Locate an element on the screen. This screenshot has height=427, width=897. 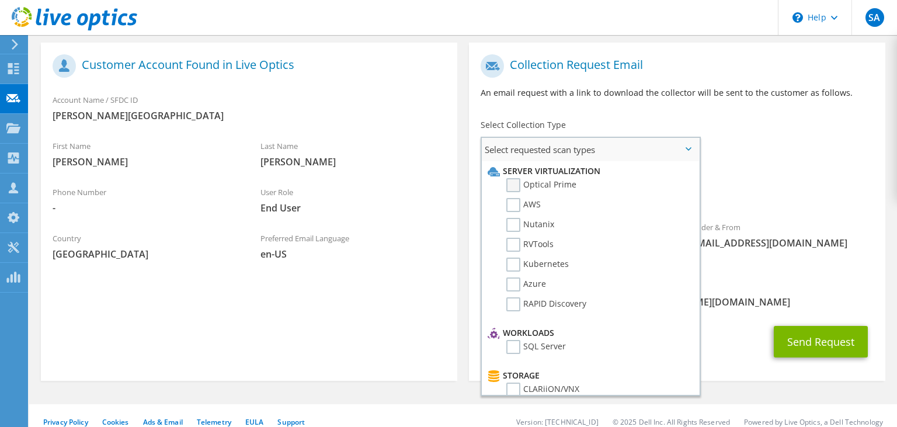
span: en-US is located at coordinates (353, 254).